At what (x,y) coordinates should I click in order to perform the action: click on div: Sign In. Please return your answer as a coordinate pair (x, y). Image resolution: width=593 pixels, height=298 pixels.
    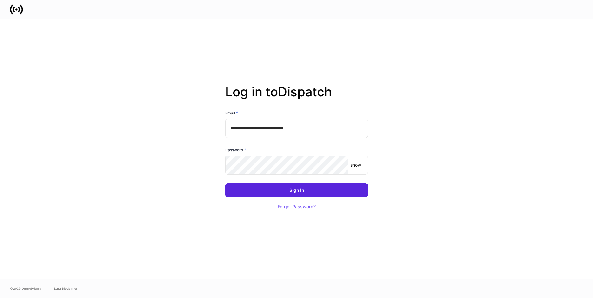
    Looking at the image, I should click on (297, 190).